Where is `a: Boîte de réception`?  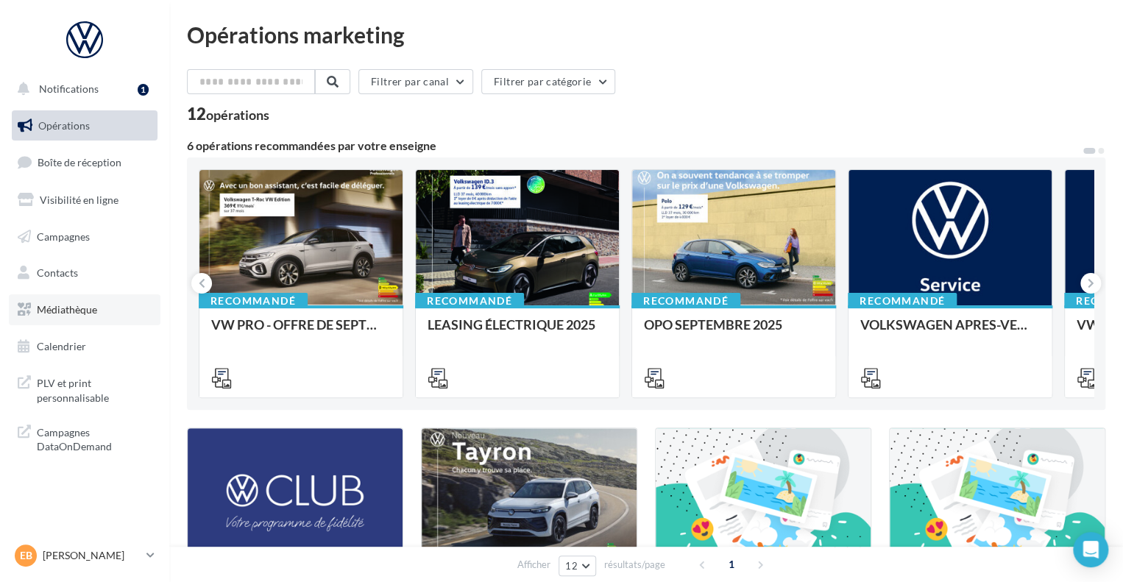
a: Boîte de réception is located at coordinates (85, 162).